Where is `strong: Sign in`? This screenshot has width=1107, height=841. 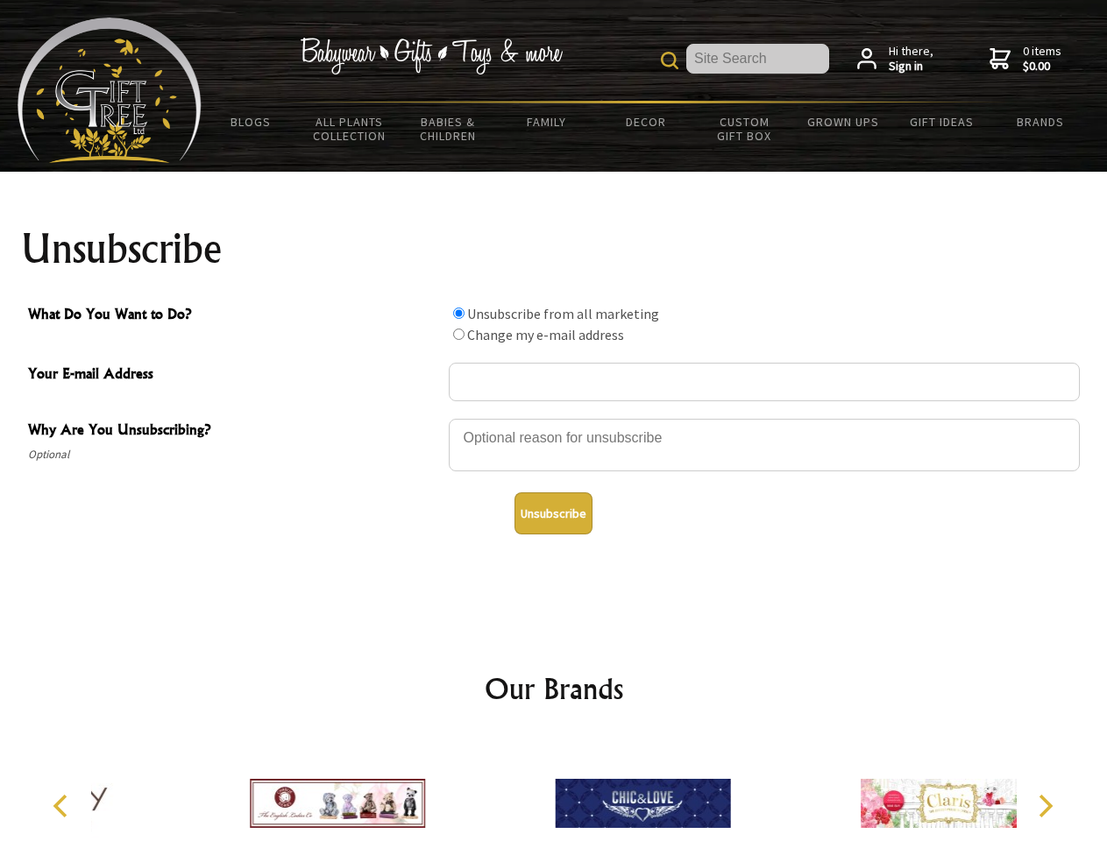
strong: Sign in is located at coordinates (911, 67).